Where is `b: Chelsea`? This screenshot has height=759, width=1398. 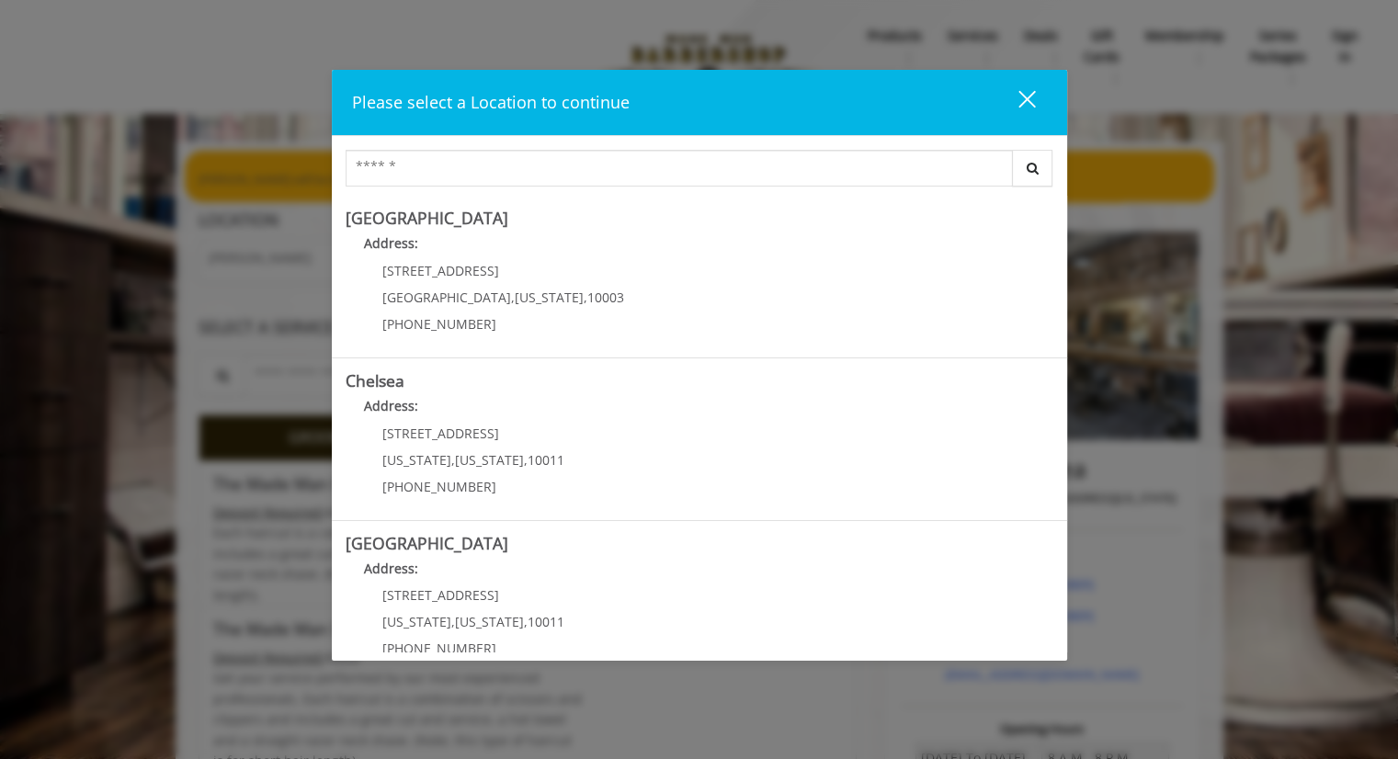 b: Chelsea is located at coordinates (375, 381).